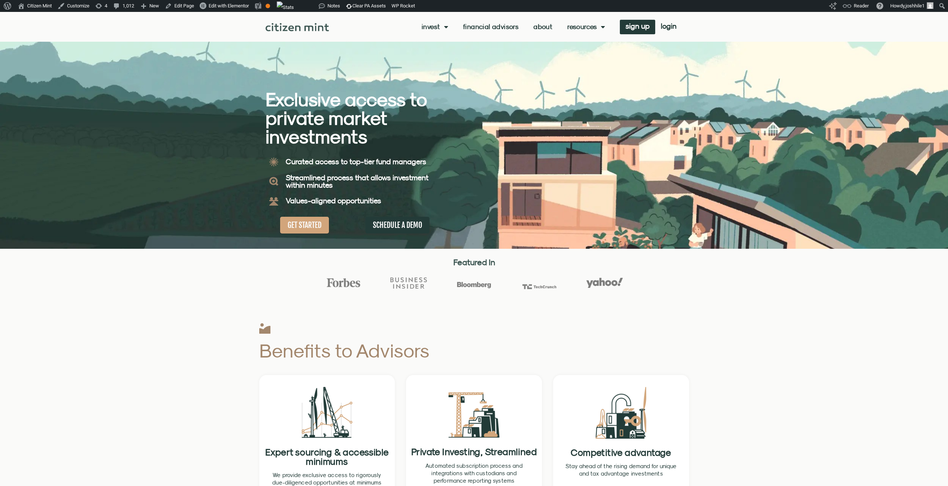 The height and width of the screenshot is (486, 948). Describe the element at coordinates (435, 27) in the screenshot. I see `a: Invest` at that location.